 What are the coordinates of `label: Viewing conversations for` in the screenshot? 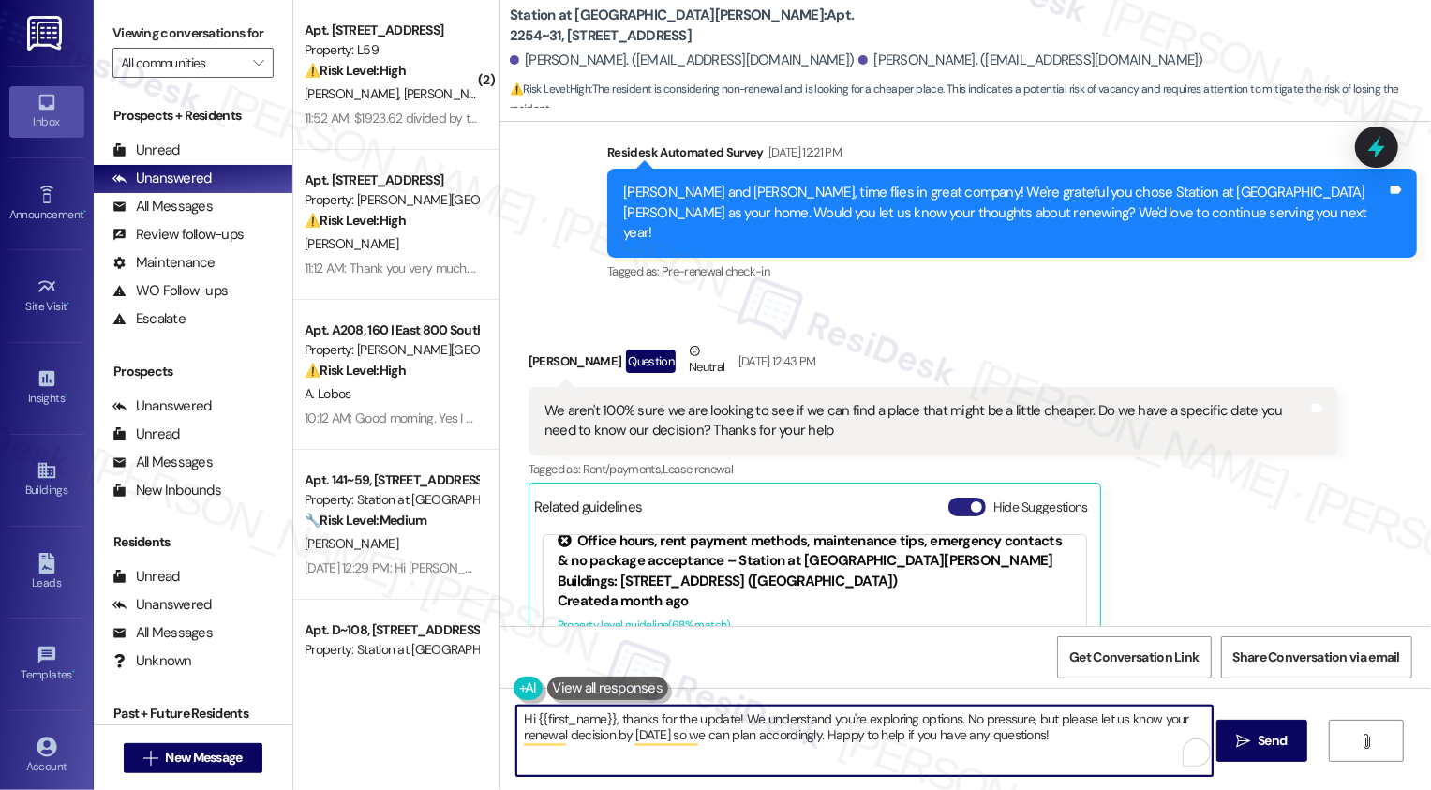 It's located at (193, 33).